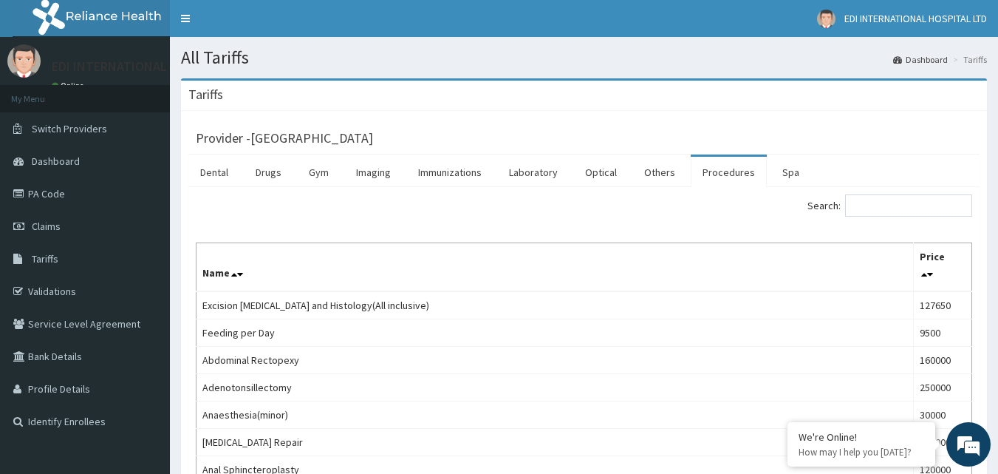 Image resolution: width=998 pixels, height=474 pixels. What do you see at coordinates (968, 59) in the screenshot?
I see `li: Tariffs` at bounding box center [968, 59].